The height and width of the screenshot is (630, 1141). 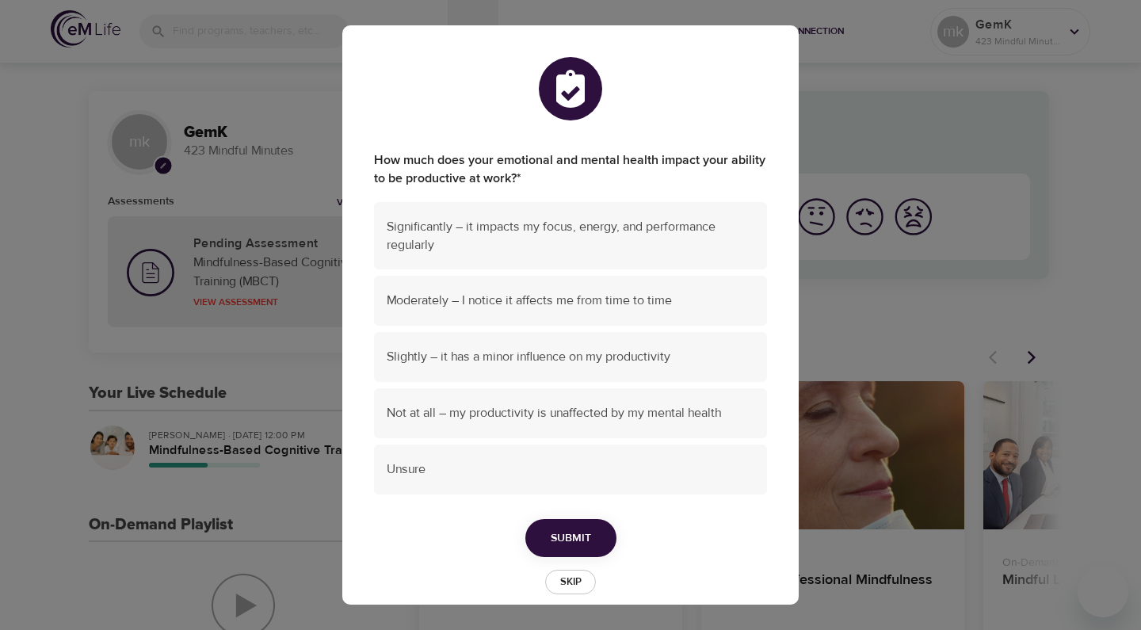 I want to click on span: Moderately – I notice it affects me from time to time, so click(x=570, y=300).